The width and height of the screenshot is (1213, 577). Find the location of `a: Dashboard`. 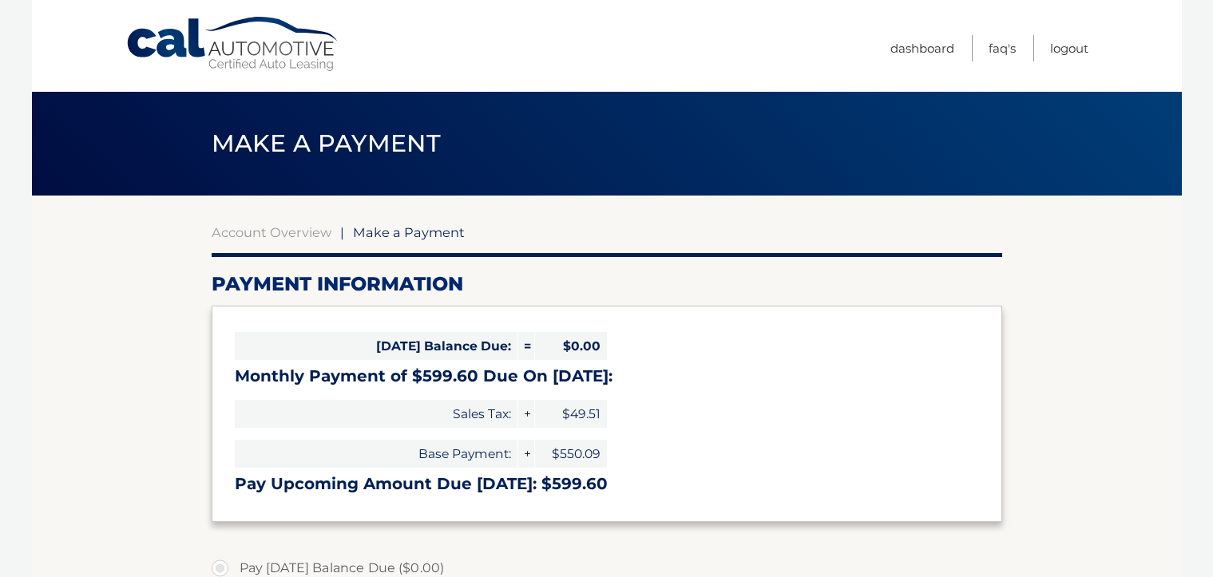

a: Dashboard is located at coordinates (922, 48).